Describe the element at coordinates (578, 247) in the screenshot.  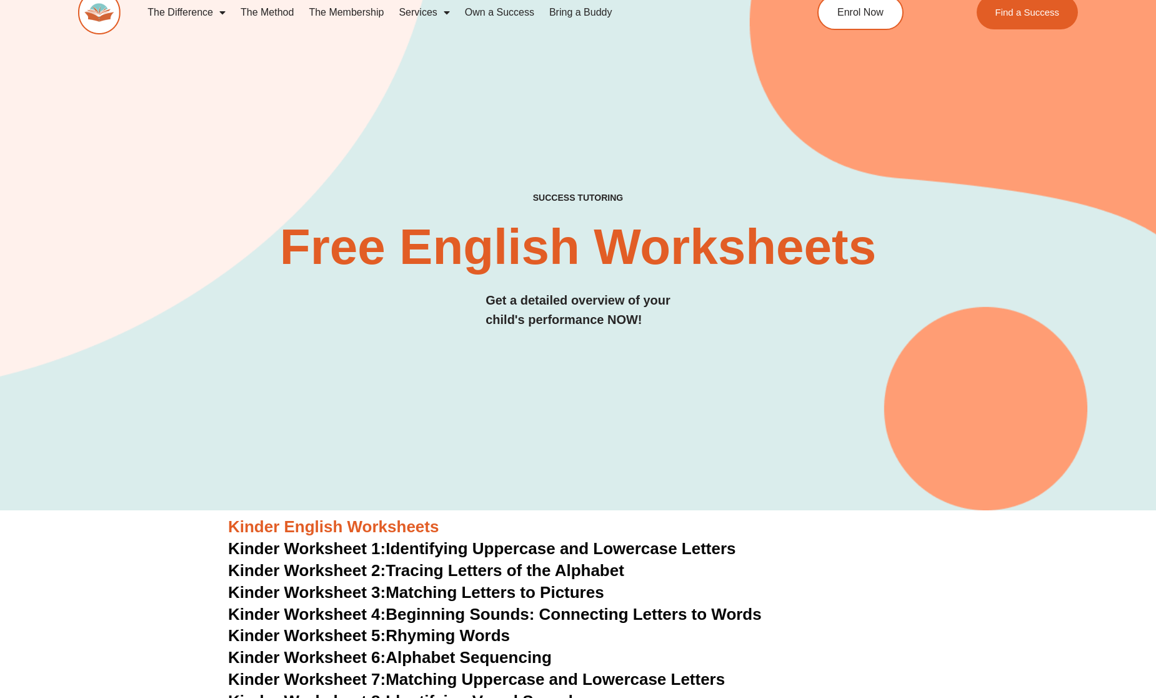
I see `h2: Free English Worksheets​` at that location.